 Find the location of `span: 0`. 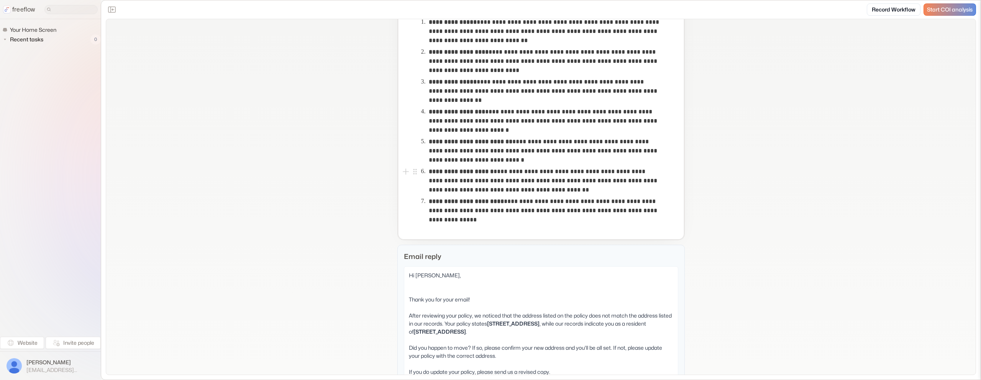

span: 0 is located at coordinates (95, 39).